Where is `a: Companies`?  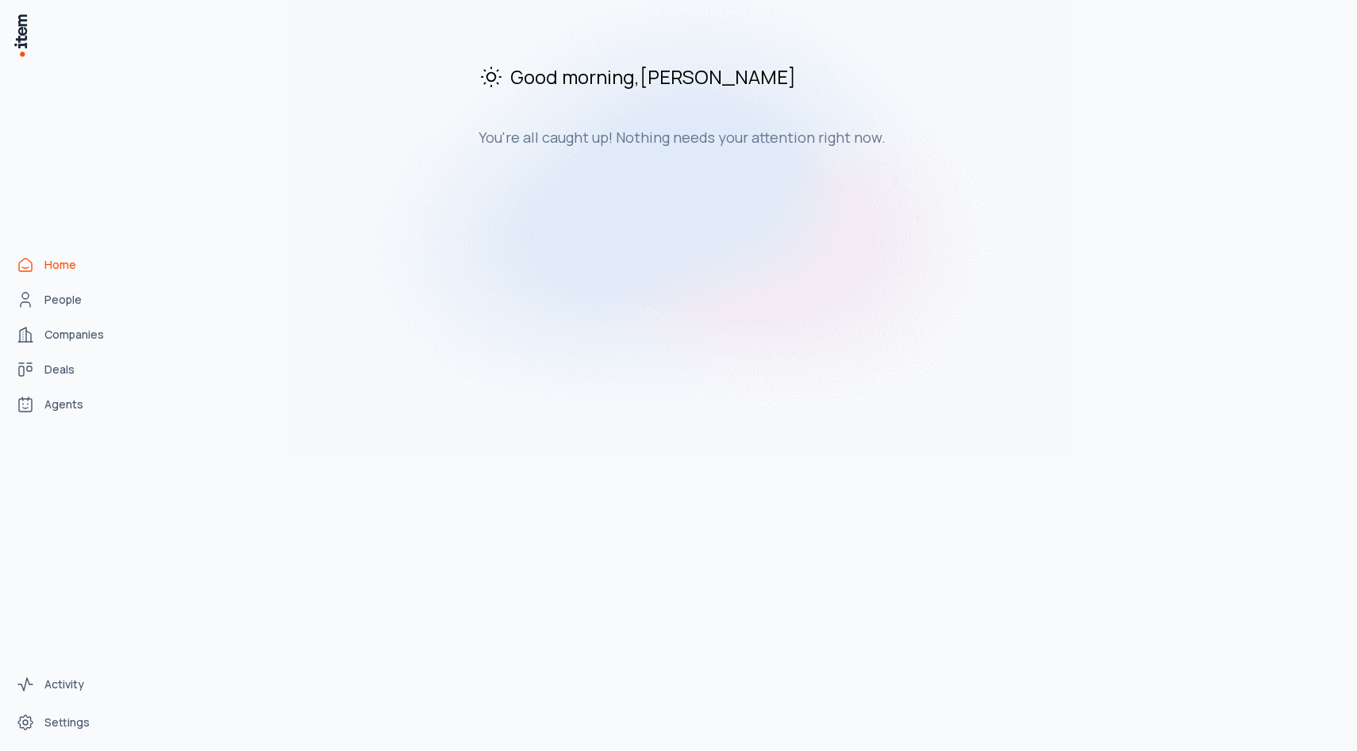 a: Companies is located at coordinates (70, 335).